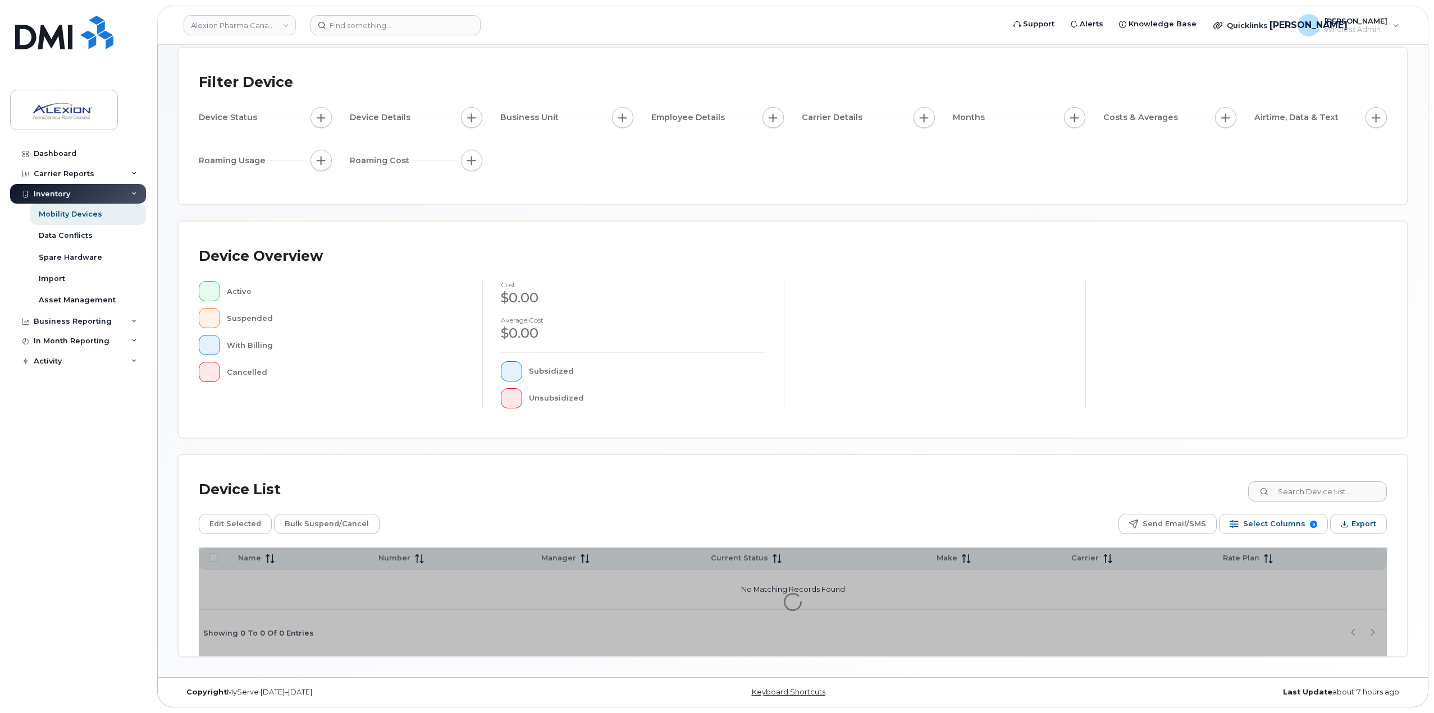  Describe the element at coordinates (346, 345) in the screenshot. I see `div: With Billing` at that location.